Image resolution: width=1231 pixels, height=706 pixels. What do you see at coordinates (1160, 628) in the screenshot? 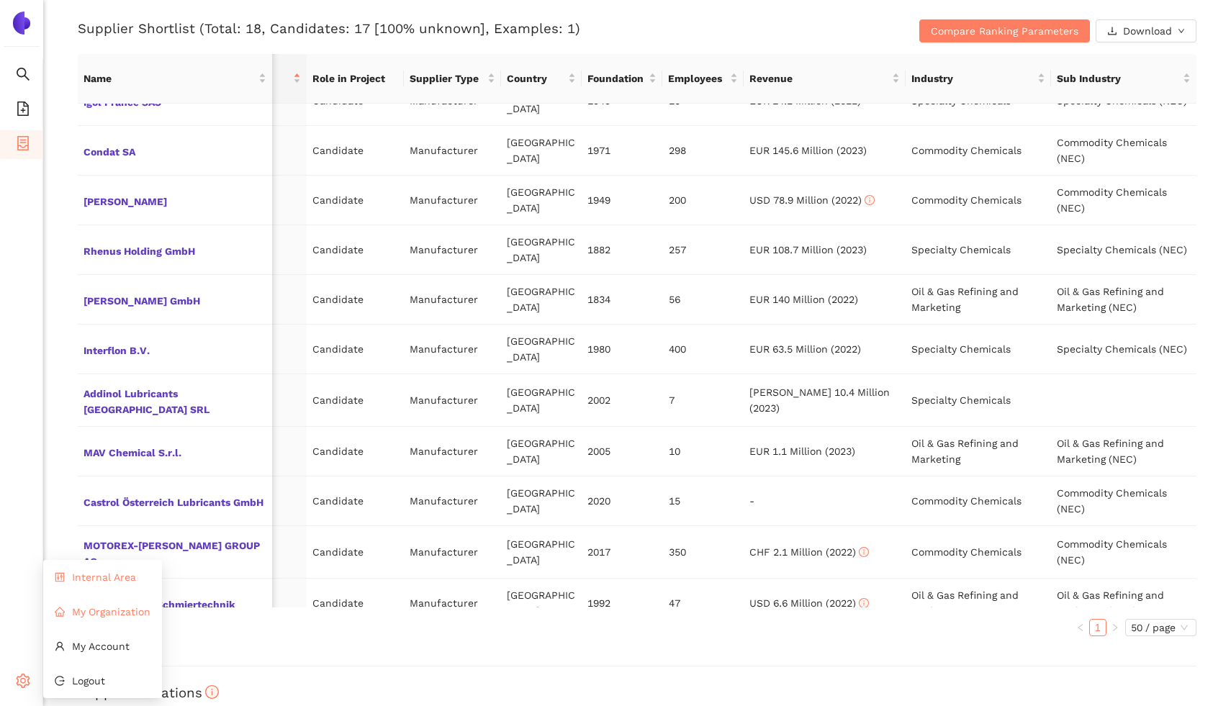
I see `div: Page Size` at bounding box center [1160, 628].